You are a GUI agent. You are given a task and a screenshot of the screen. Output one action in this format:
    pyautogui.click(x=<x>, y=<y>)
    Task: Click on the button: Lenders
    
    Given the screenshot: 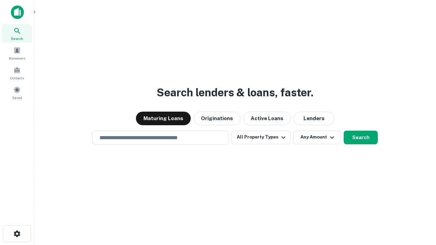 What is the action you would take?
    pyautogui.click(x=314, y=118)
    